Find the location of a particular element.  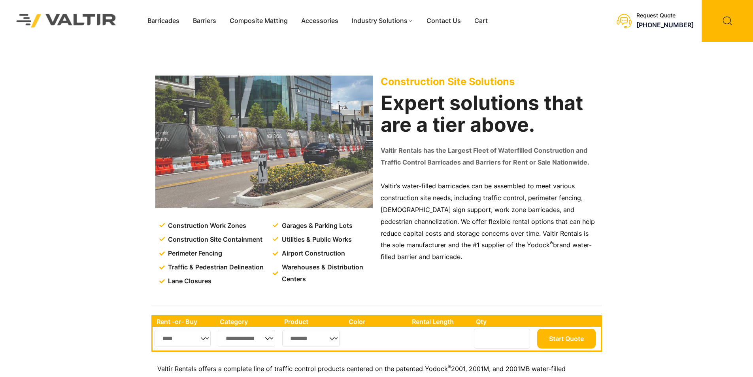

span: Warehouses & Distribution Centers is located at coordinates (327, 273).